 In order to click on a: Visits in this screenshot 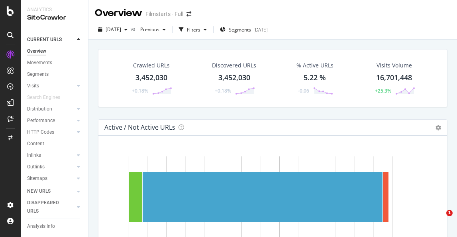, I will do `click(51, 86)`.